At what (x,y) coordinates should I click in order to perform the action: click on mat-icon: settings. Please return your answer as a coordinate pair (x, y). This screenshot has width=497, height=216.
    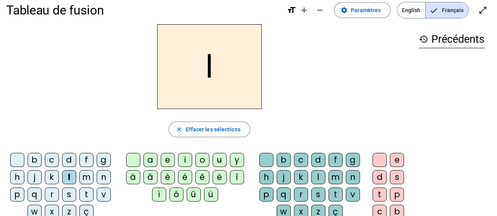
    Looking at the image, I should click on (344, 10).